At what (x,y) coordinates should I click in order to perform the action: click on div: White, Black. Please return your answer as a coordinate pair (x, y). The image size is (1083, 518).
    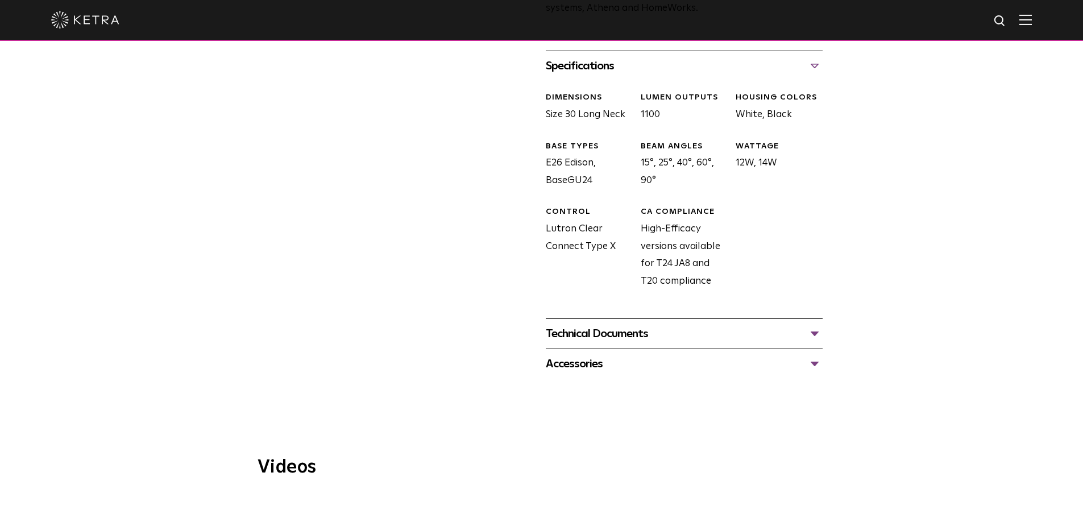
    Looking at the image, I should click on (774, 107).